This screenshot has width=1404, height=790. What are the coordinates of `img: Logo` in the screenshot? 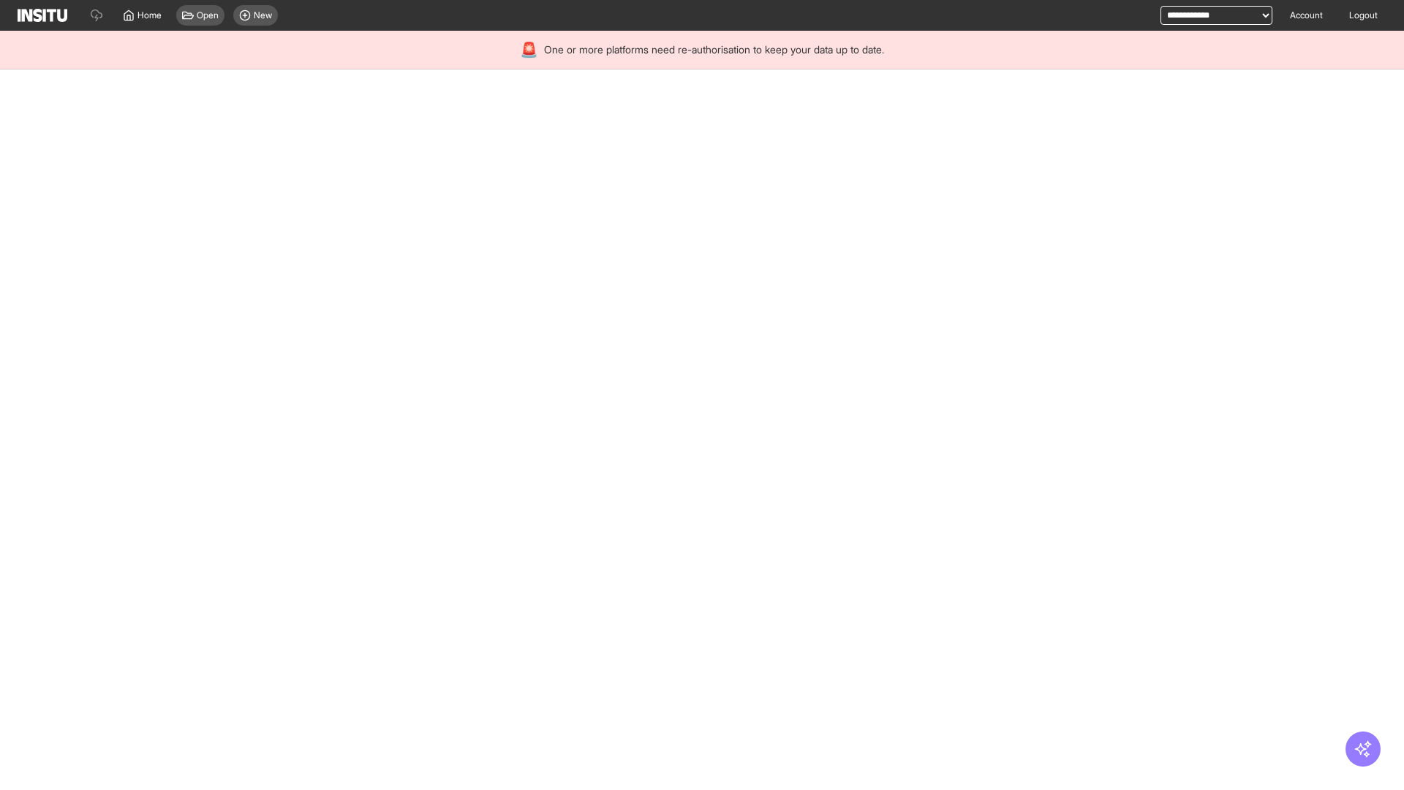 It's located at (42, 15).